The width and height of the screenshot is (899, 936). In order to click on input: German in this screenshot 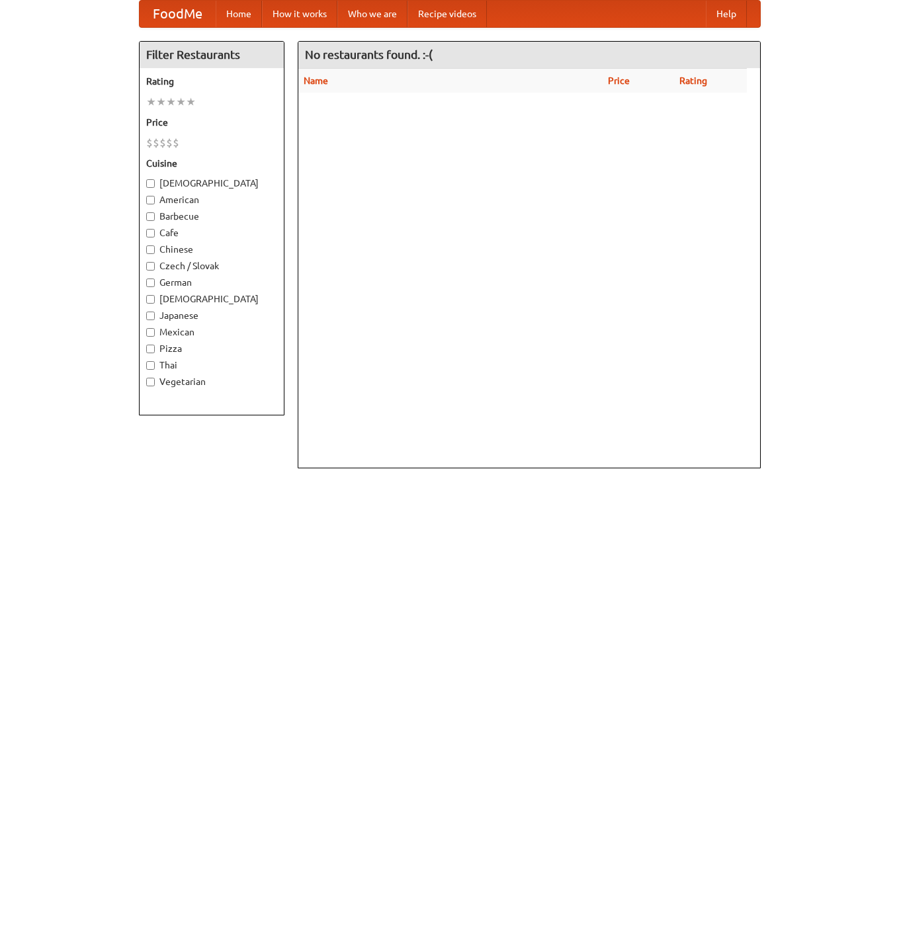, I will do `click(150, 282)`.